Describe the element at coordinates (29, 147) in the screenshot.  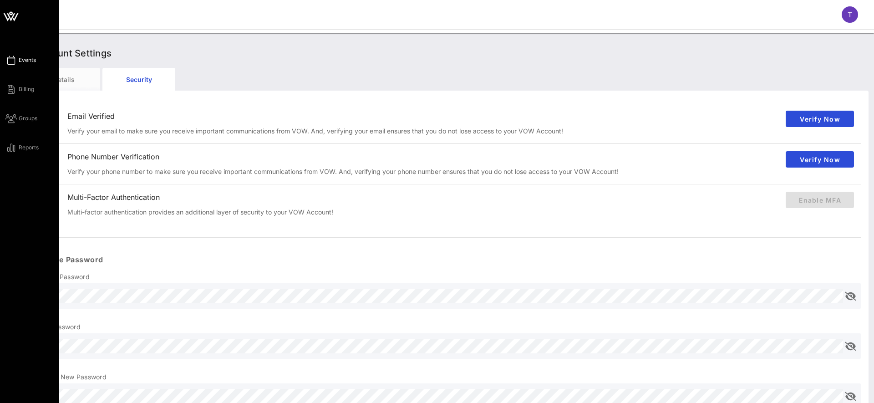
I see `span: Reports` at that location.